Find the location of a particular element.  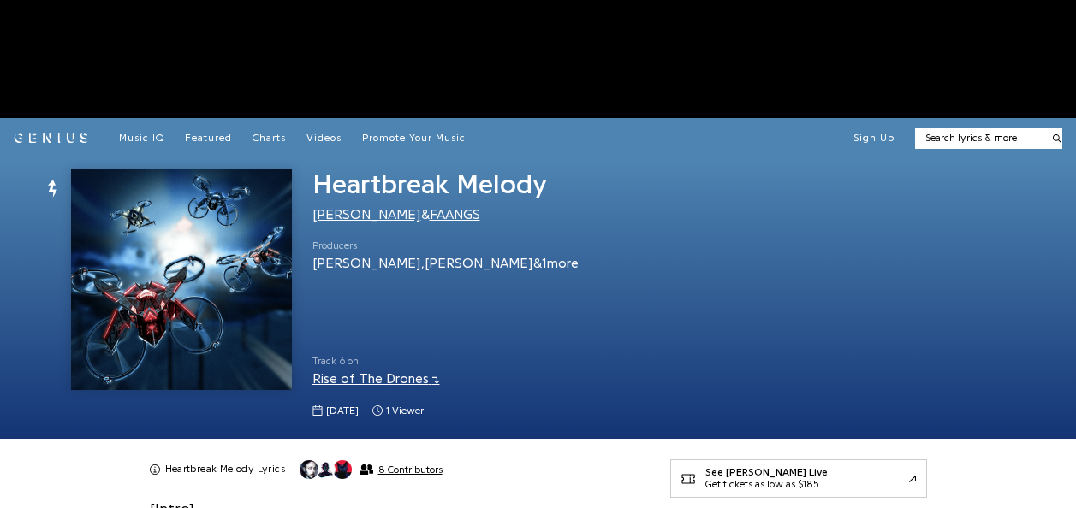

a: Charts is located at coordinates (269, 139).